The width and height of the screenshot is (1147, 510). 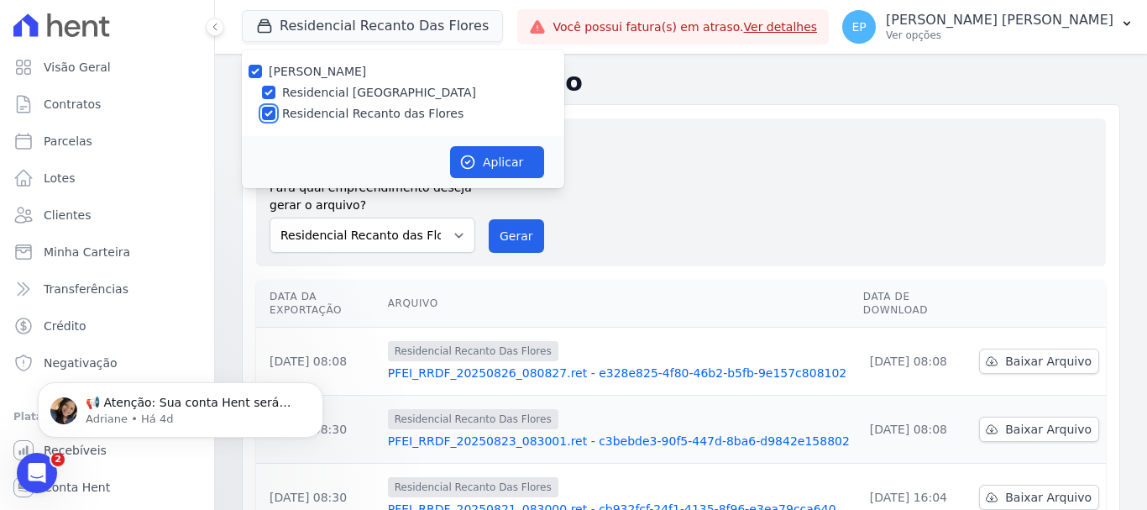 What do you see at coordinates (107, 215) in the screenshot?
I see `a: Clientes` at bounding box center [107, 215].